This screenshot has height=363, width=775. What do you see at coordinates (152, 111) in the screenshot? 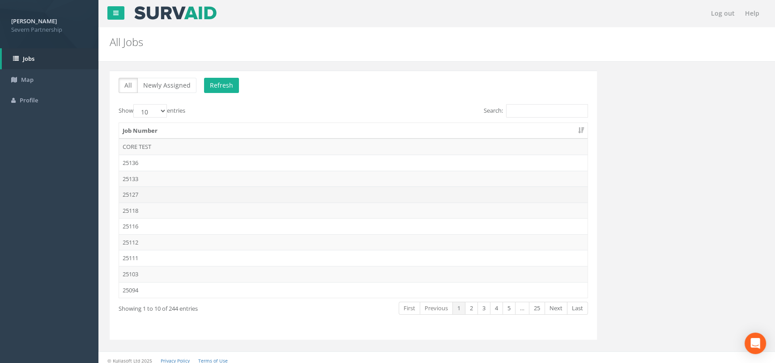
I see `label: Show entries` at bounding box center [152, 111].